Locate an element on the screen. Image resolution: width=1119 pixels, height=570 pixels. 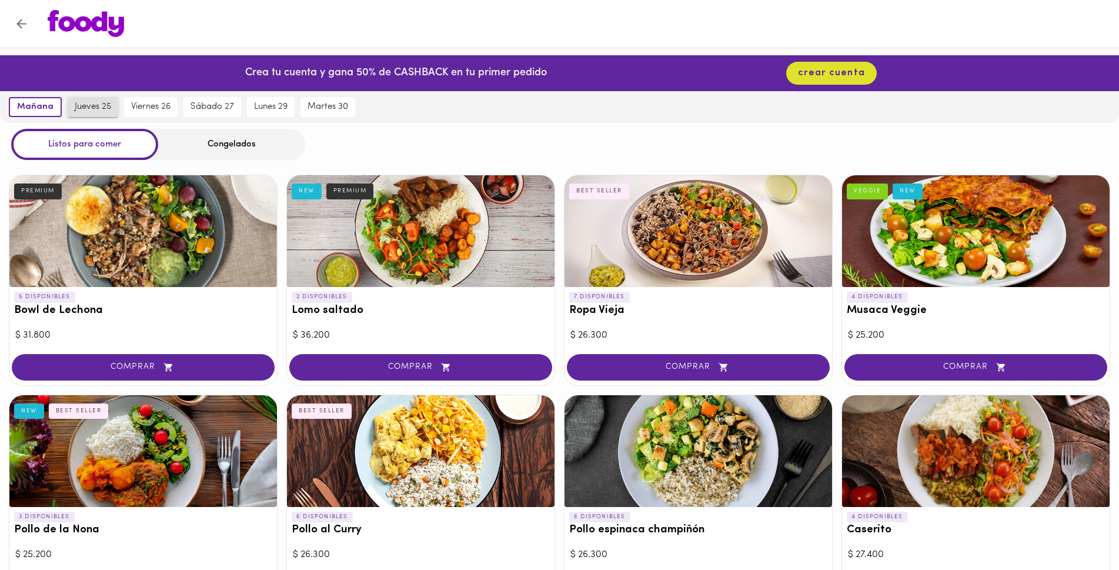
button: crear cuenta is located at coordinates (832, 73).